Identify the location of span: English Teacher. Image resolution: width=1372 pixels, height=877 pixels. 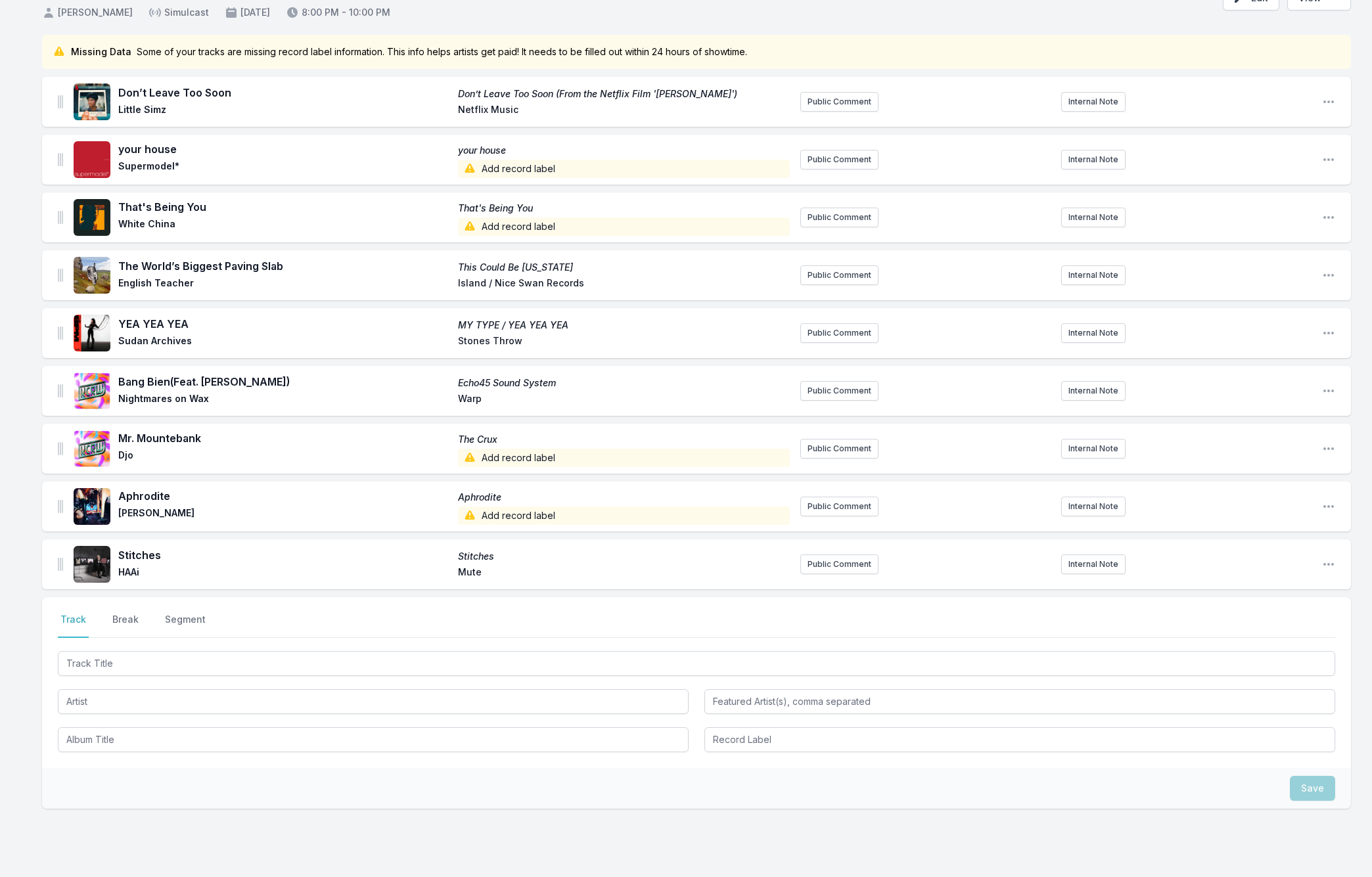
(284, 285).